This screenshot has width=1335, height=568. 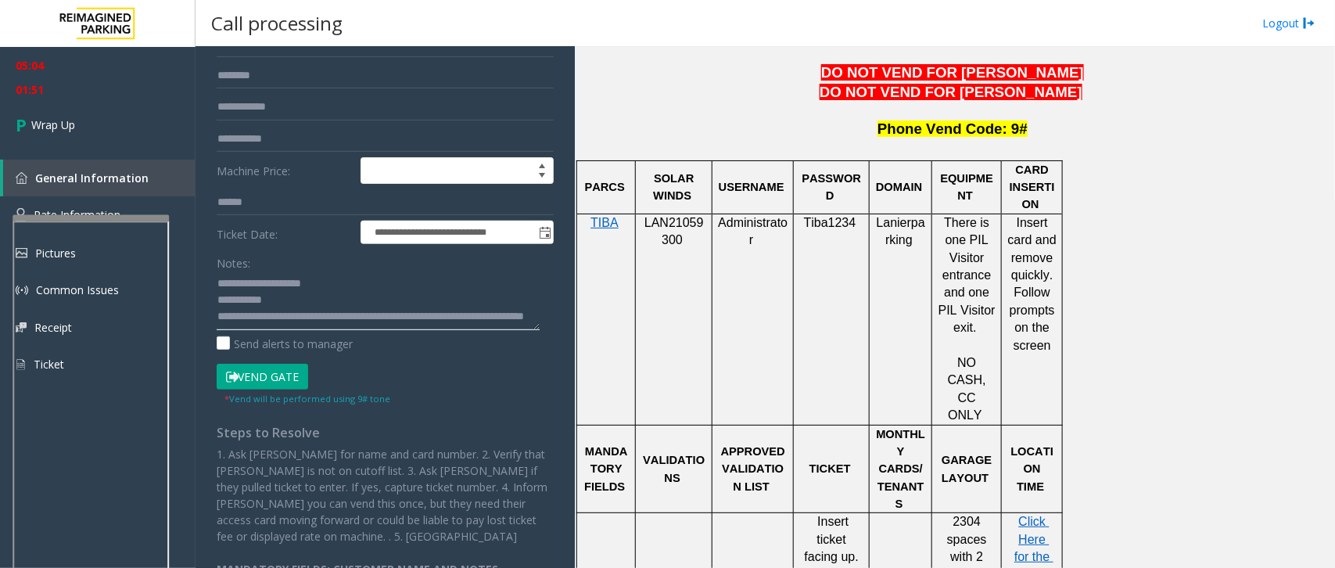 What do you see at coordinates (674, 469) in the screenshot?
I see `span: VALIDATIONS` at bounding box center [674, 469].